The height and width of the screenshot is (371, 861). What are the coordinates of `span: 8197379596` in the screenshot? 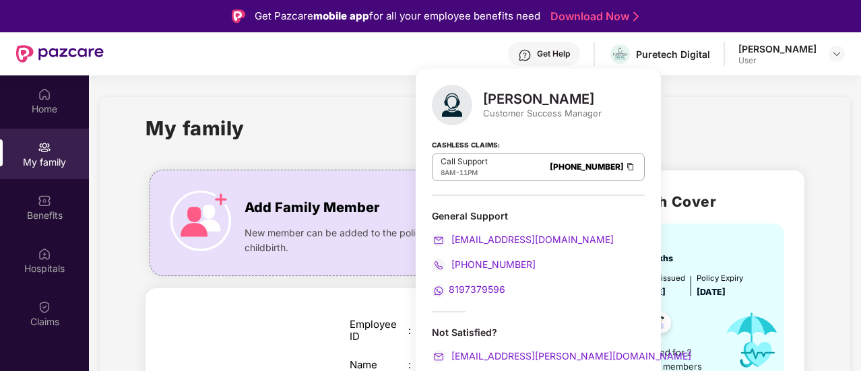 It's located at (477, 289).